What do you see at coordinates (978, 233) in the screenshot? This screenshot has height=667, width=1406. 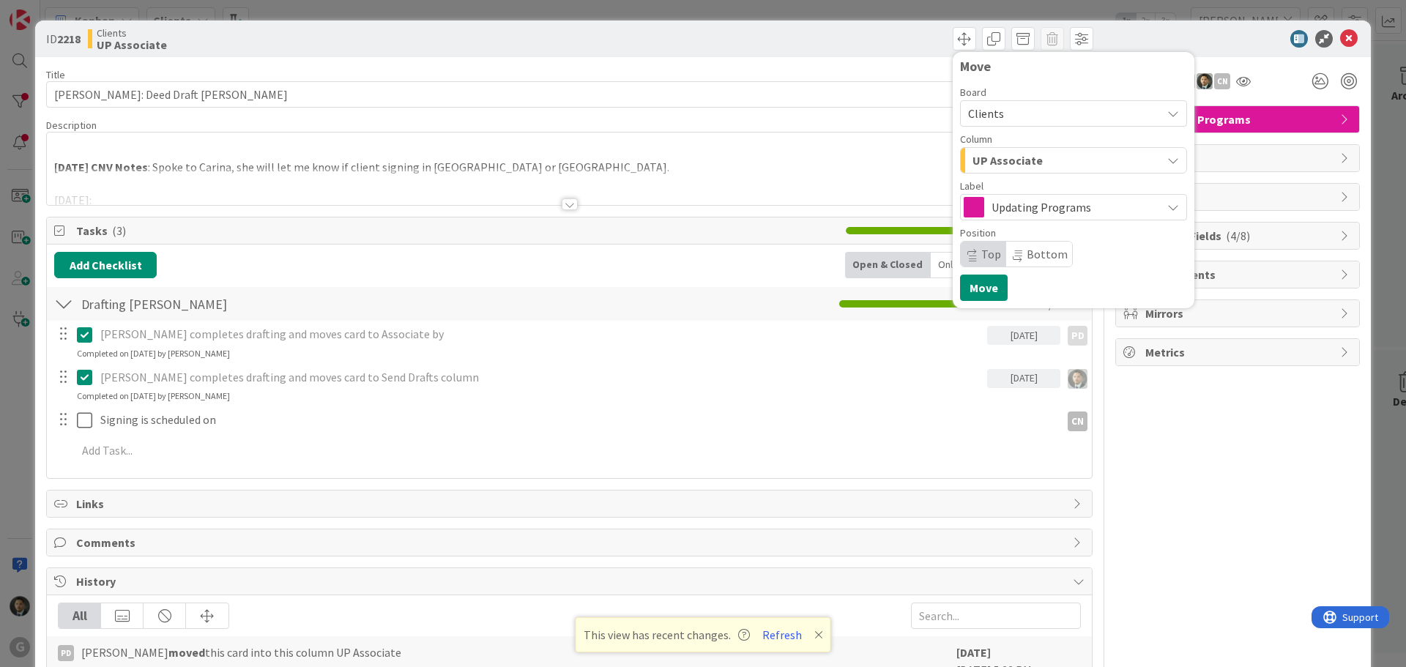 I see `span: Position` at bounding box center [978, 233].